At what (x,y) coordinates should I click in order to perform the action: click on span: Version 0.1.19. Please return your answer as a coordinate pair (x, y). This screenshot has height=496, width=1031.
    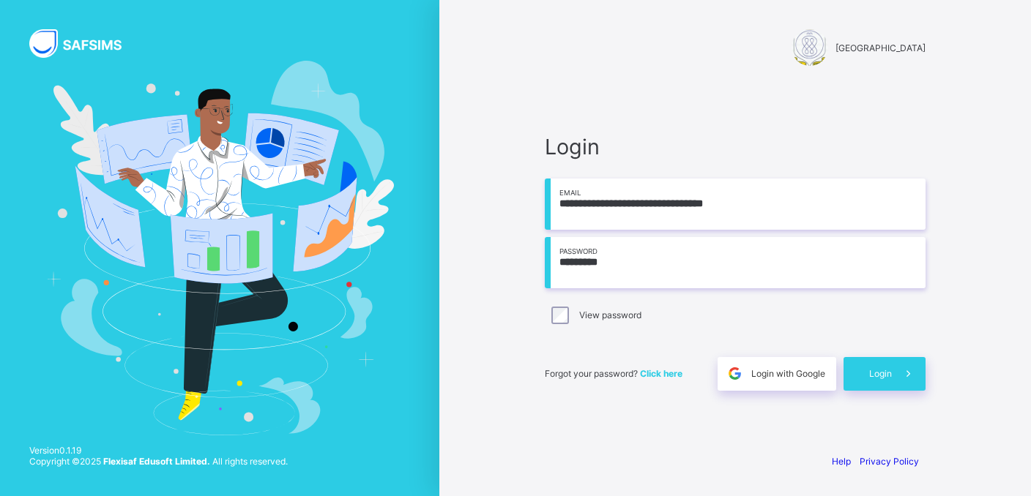
    Looking at the image, I should click on (158, 450).